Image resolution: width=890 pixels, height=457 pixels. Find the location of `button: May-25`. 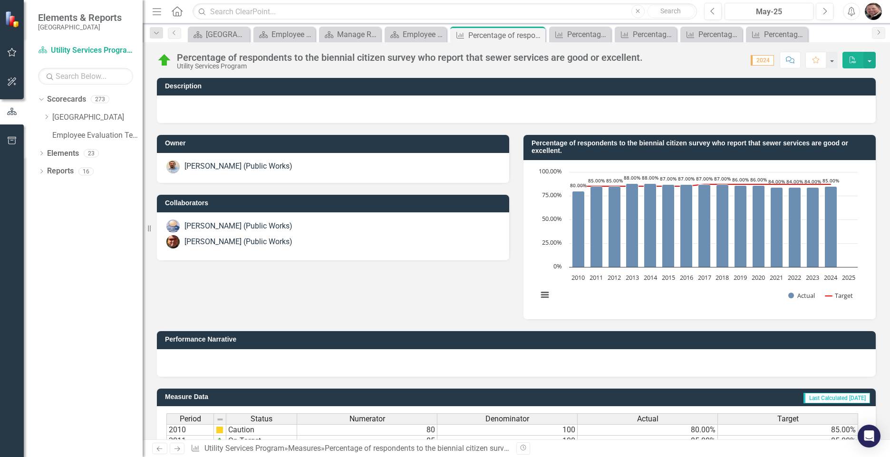

button: May-25 is located at coordinates (769, 11).